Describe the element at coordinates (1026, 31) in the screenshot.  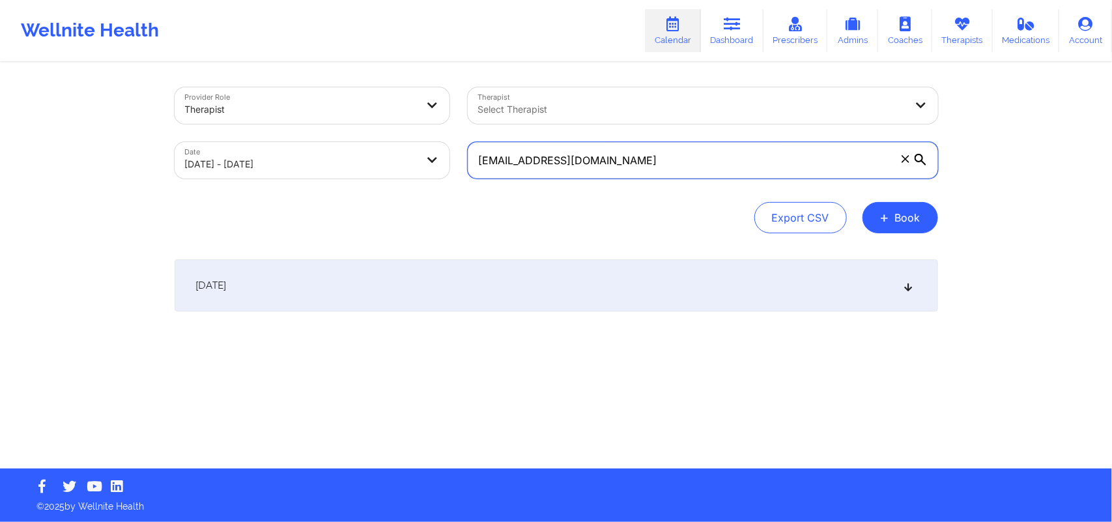
I see `a: Medications` at that location.